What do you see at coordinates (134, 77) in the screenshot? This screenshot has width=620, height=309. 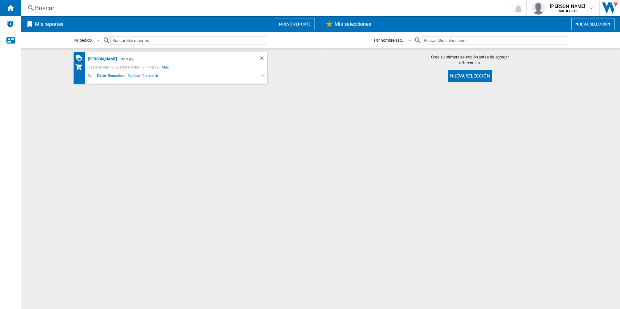 I see `span: Duplicar` at bounding box center [134, 77].